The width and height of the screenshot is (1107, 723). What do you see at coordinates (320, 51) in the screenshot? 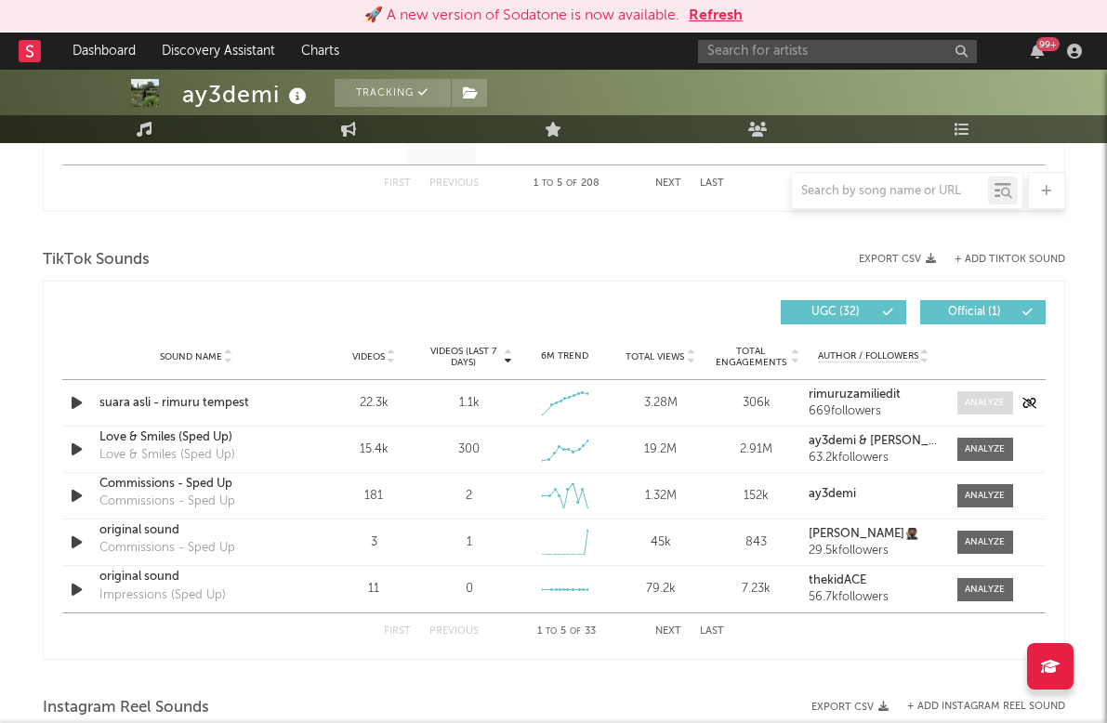
I see `a: Charts` at bounding box center [320, 51].